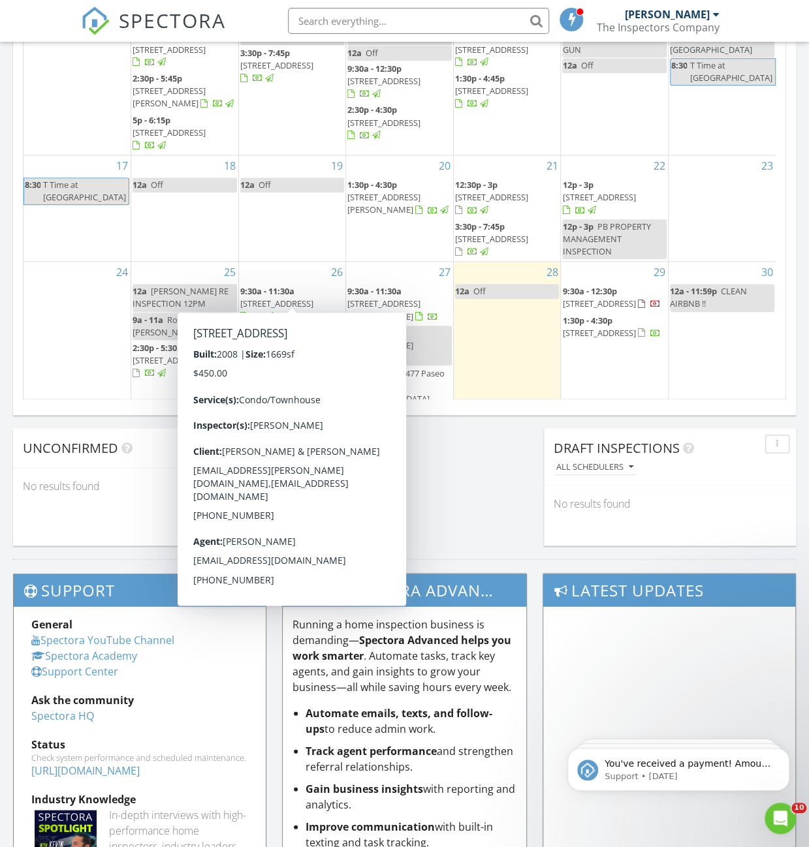  I want to click on span: 1:30p - 3:30p, so click(372, 373).